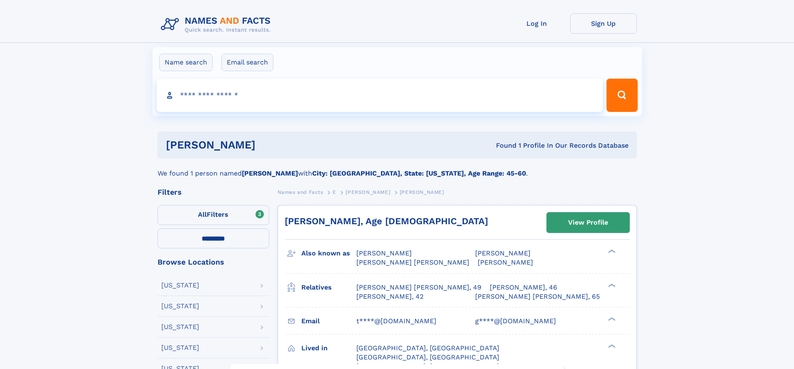  Describe the element at coordinates (217, 25) in the screenshot. I see `img: Logo Names and Facts` at that location.